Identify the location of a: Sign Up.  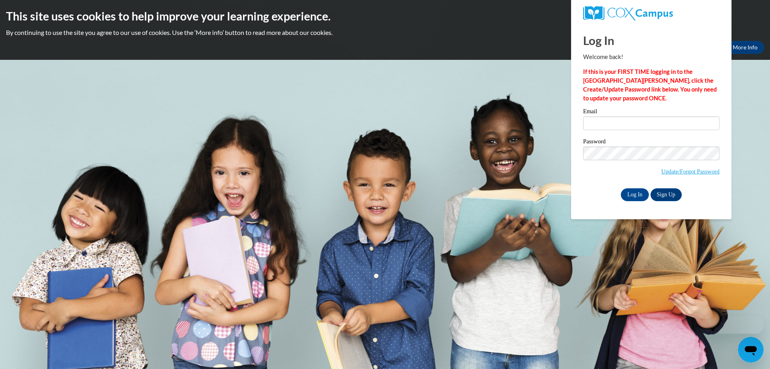
(666, 195).